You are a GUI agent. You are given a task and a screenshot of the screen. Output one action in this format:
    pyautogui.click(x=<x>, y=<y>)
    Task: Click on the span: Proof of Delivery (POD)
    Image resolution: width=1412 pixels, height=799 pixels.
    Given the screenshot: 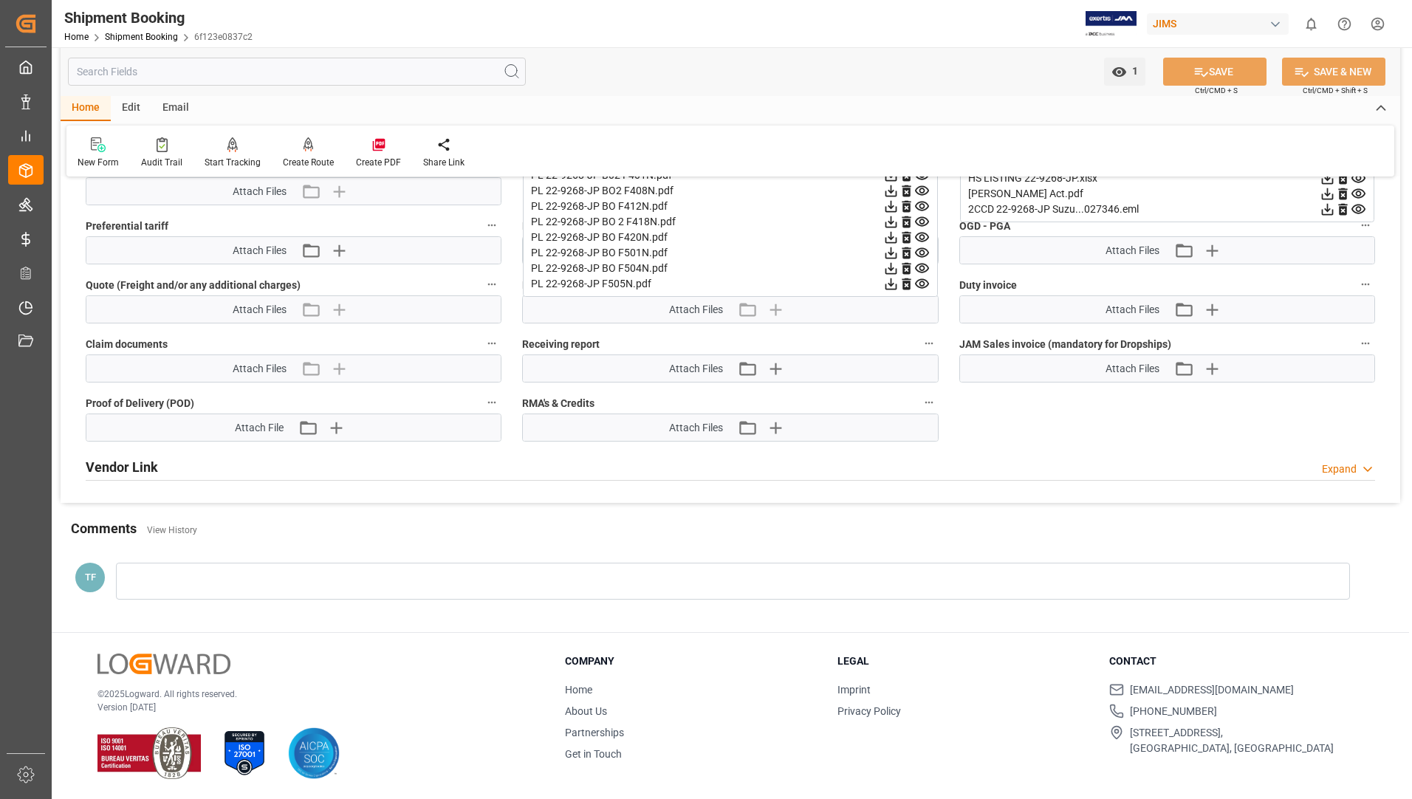 What is the action you would take?
    pyautogui.click(x=140, y=403)
    